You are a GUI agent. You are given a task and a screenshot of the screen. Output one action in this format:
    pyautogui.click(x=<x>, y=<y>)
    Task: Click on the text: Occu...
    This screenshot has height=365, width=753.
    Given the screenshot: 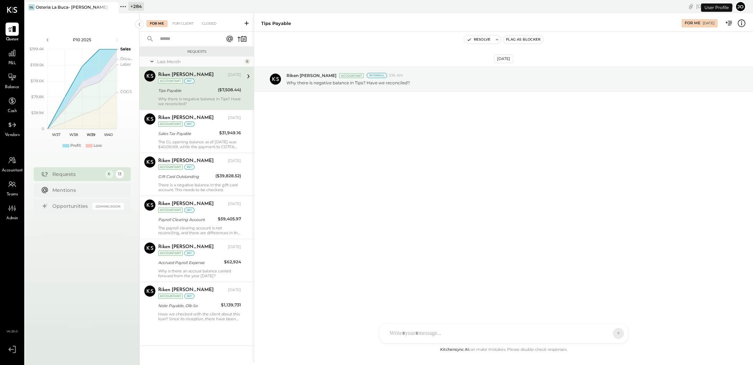 What is the action you would take?
    pyautogui.click(x=126, y=59)
    